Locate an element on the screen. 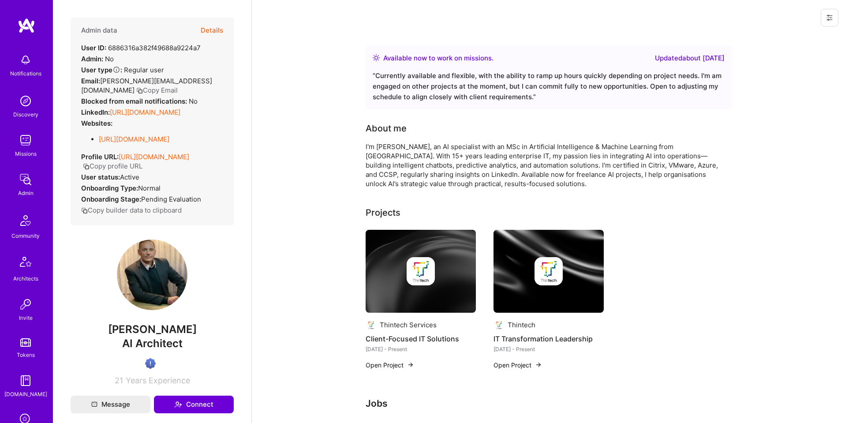 This screenshot has width=845, height=423. img: Invite is located at coordinates (26, 304).